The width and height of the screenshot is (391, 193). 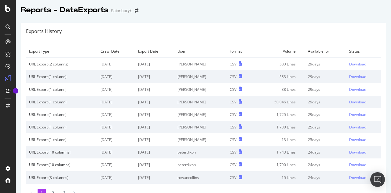 What do you see at coordinates (279, 164) in the screenshot?
I see `td: 1,790 Lines` at bounding box center [279, 164].